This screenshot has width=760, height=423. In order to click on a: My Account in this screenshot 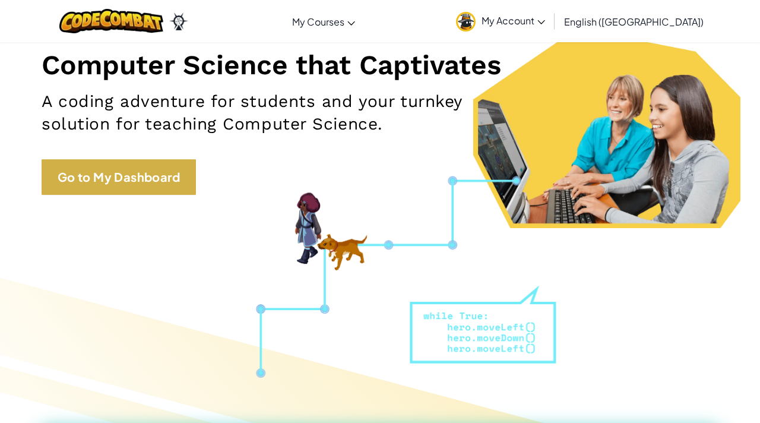, I will do `click(501, 21)`.